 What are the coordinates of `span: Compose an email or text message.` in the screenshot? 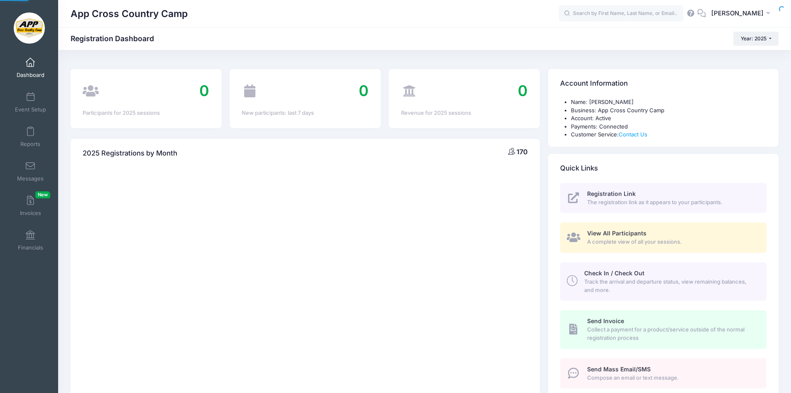 It's located at (672, 378).